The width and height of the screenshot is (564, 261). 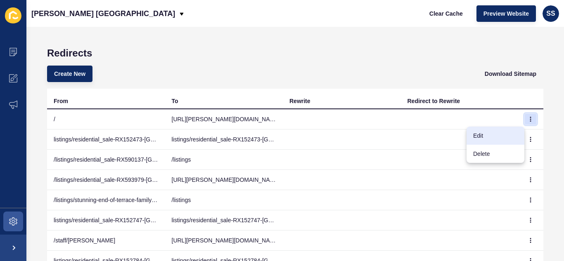 What do you see at coordinates (106, 200) in the screenshot?
I see `td: /listings/stunning-end-of-terrace-family-home-with-parking-for-four-cars-including-a-beautifully-...` at bounding box center [106, 200].